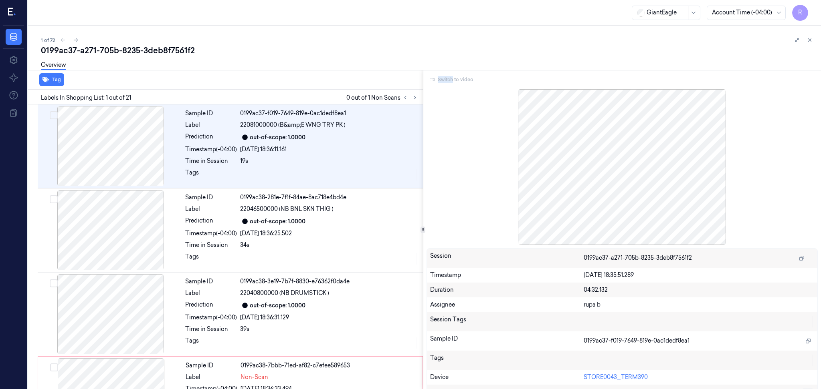 Image resolution: width=821 pixels, height=389 pixels. I want to click on button: Tag, so click(52, 80).